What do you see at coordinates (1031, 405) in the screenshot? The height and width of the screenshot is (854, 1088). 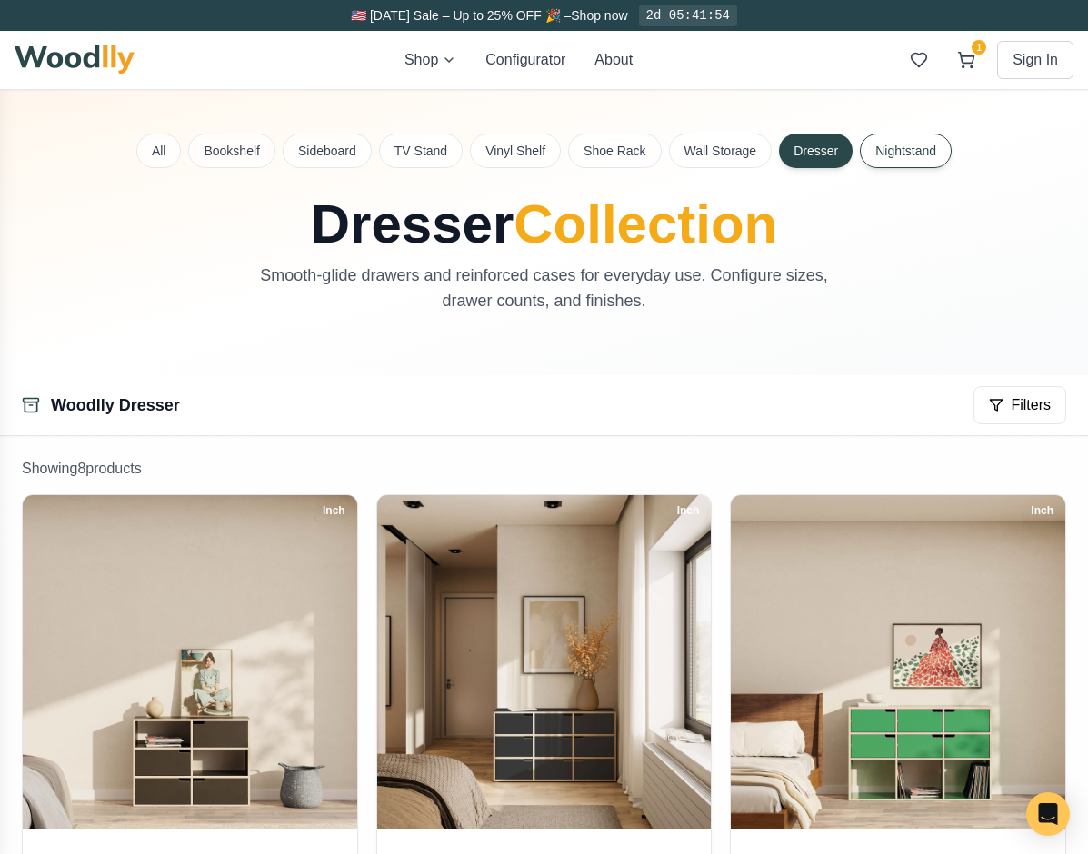 I see `span: Filters` at bounding box center [1031, 405].